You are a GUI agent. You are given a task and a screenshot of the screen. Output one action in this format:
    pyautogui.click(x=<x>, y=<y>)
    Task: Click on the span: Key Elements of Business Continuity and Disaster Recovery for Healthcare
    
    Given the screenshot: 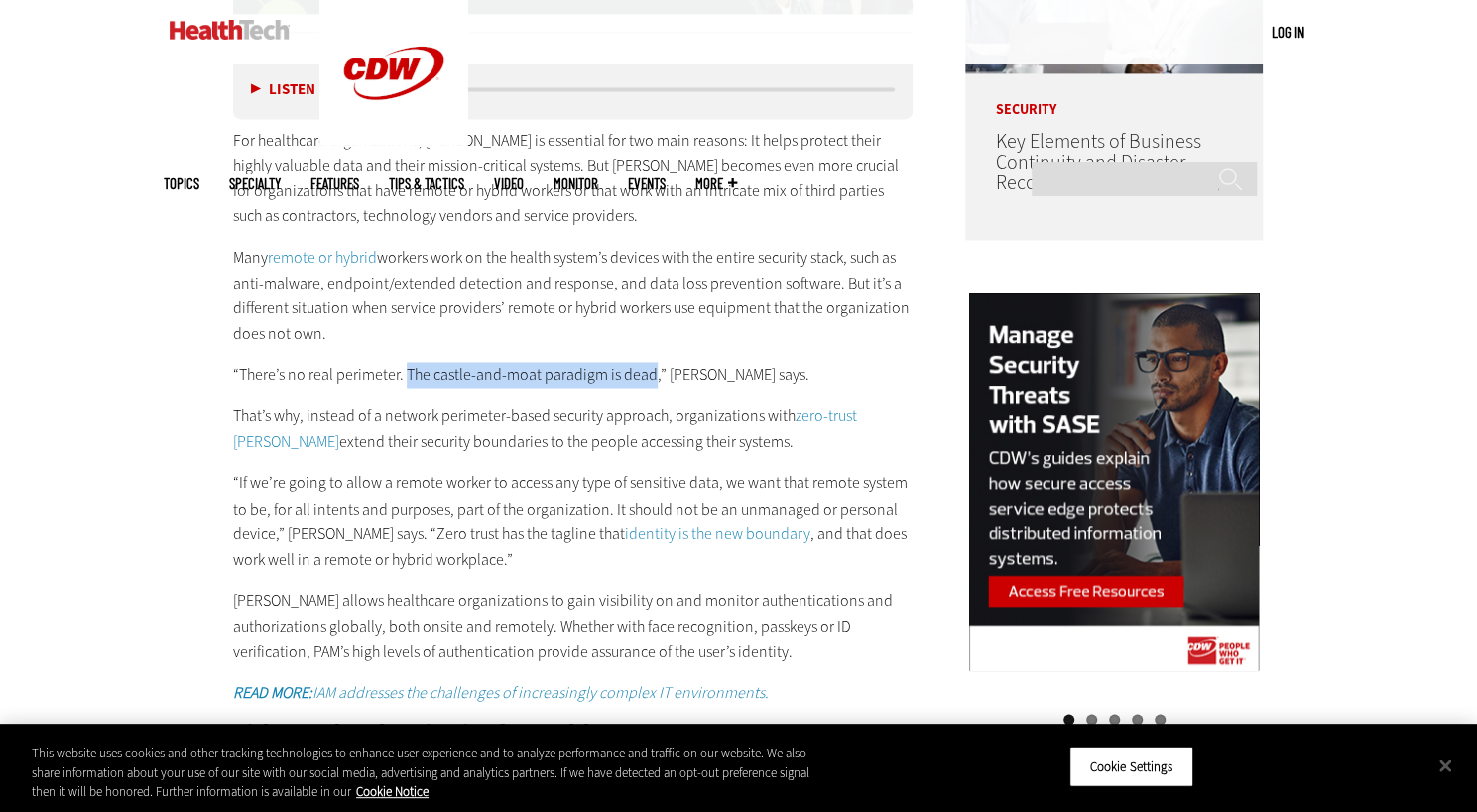 What is the action you would take?
    pyautogui.click(x=1097, y=162)
    